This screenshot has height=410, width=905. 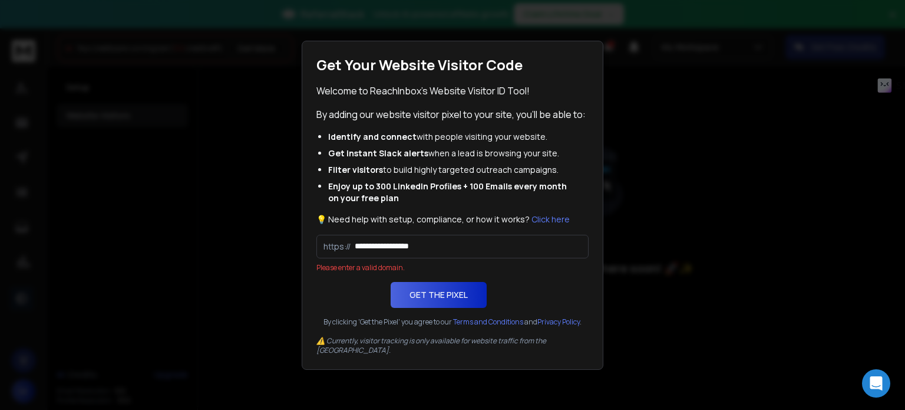 I want to click on a: Privacy Policy, so click(x=559, y=321).